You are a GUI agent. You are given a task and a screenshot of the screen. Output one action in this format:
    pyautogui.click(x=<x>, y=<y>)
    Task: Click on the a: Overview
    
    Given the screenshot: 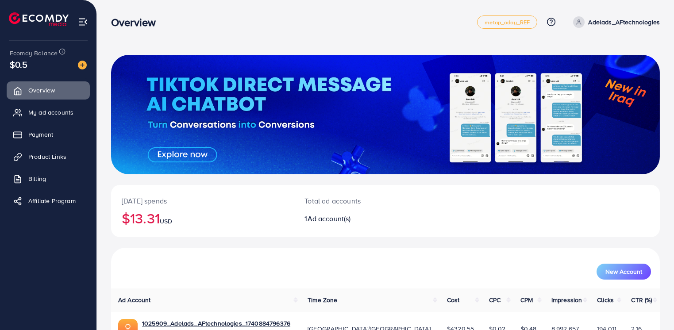 What is the action you would take?
    pyautogui.click(x=48, y=90)
    